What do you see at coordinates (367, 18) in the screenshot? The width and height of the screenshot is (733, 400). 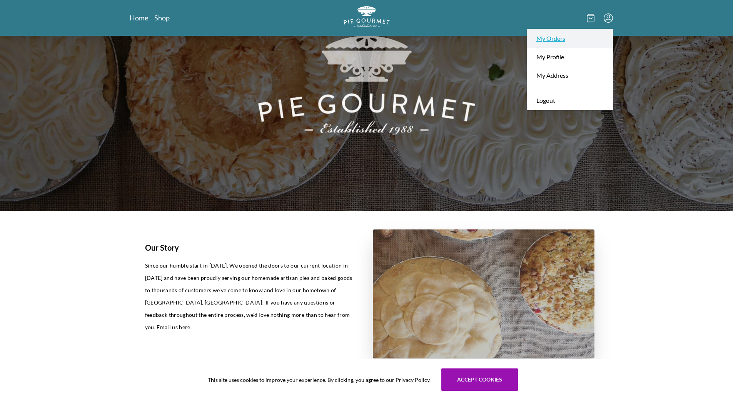 I see `a: Logo` at bounding box center [367, 18].